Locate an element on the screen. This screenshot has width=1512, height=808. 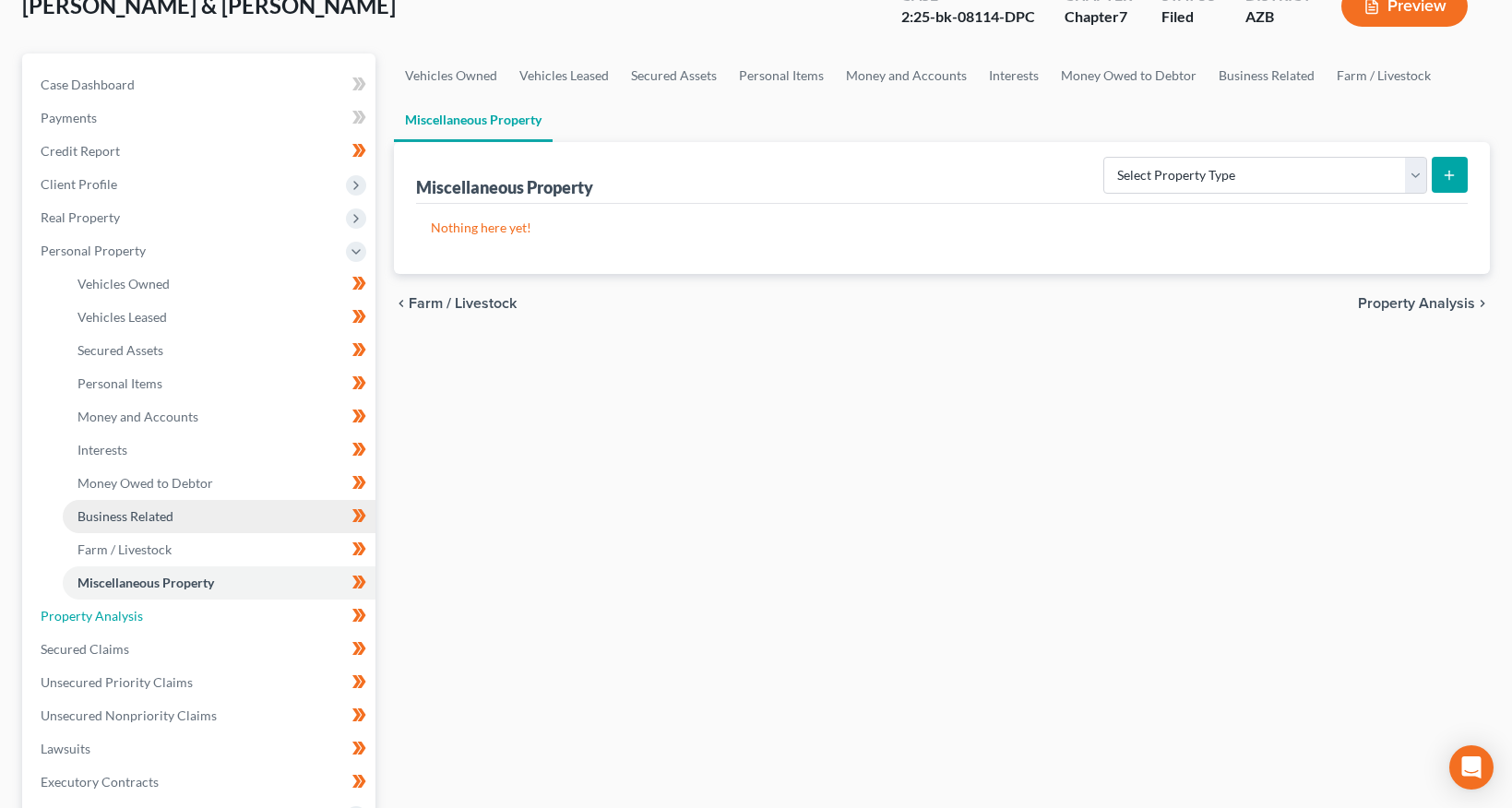
p: Nothing here yet! is located at coordinates (942, 227).